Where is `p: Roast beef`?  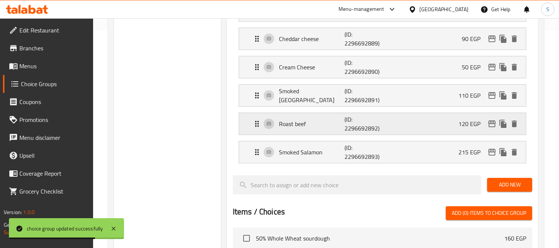
p: Roast beef is located at coordinates (312, 124).